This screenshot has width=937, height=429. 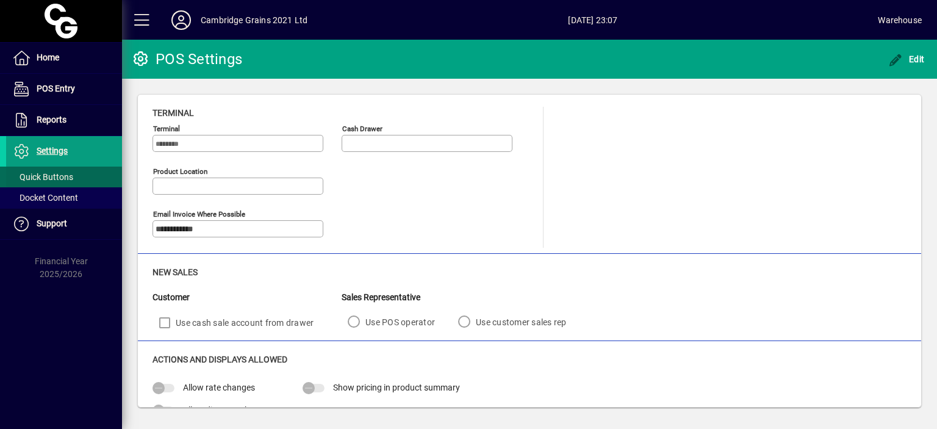 What do you see at coordinates (64, 89) in the screenshot?
I see `a: POS Entry` at bounding box center [64, 89].